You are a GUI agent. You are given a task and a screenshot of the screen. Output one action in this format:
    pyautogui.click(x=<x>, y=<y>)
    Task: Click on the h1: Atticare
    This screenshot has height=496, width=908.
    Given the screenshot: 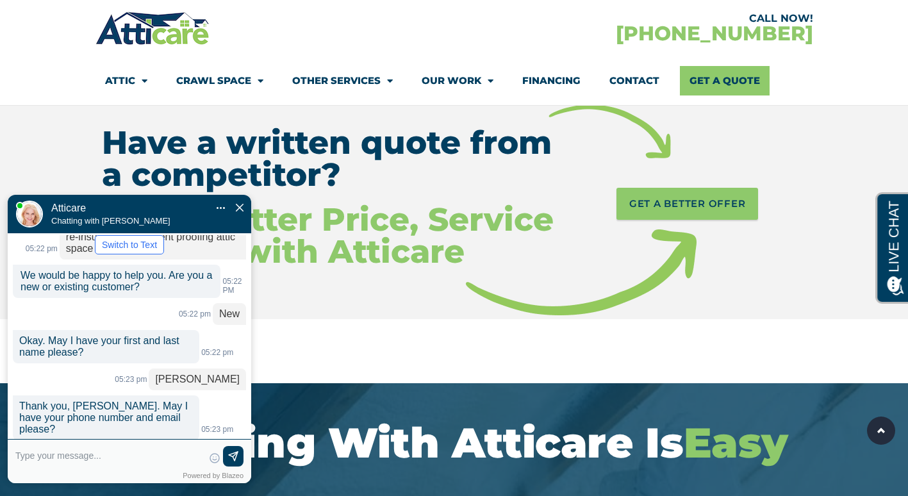 What is the action you would take?
    pyautogui.click(x=122, y=65)
    